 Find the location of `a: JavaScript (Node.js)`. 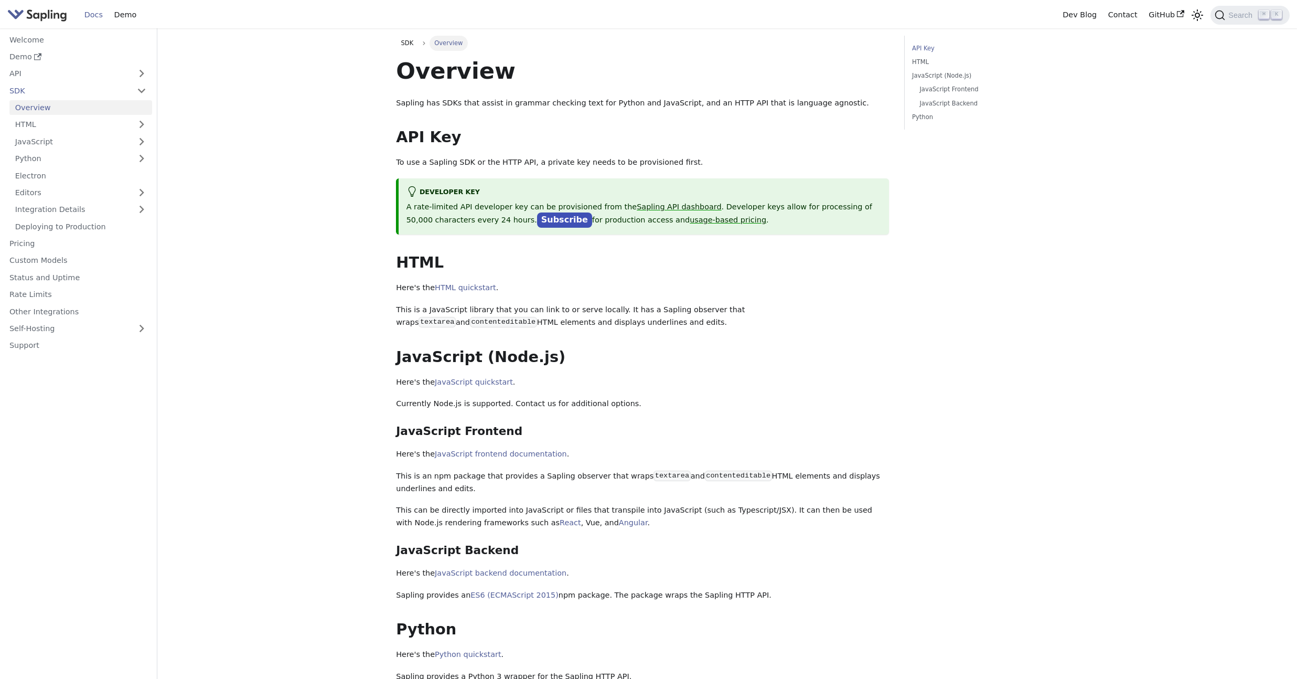

a: JavaScript (Node.js) is located at coordinates (983, 76).